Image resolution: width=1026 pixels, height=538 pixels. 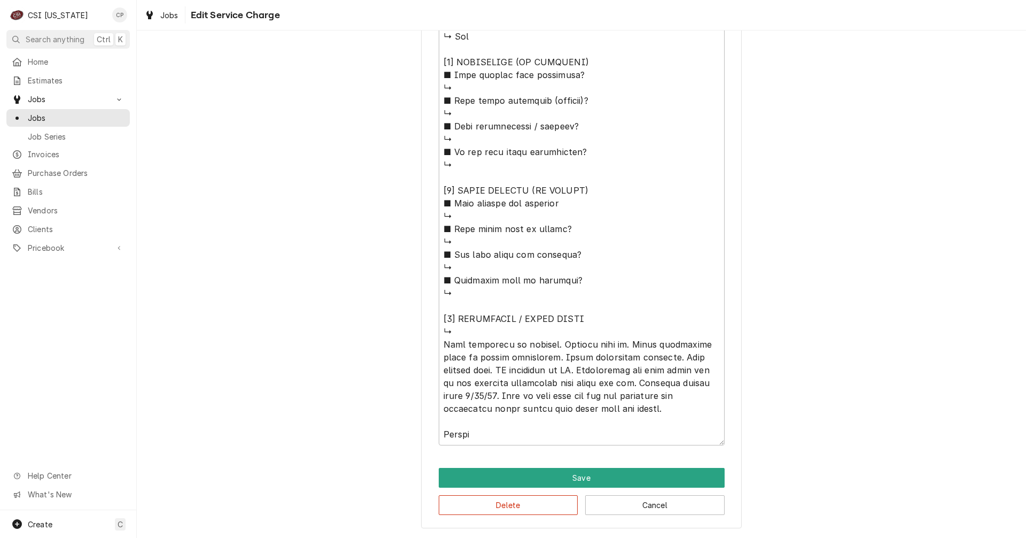 I want to click on div: CP, so click(x=120, y=15).